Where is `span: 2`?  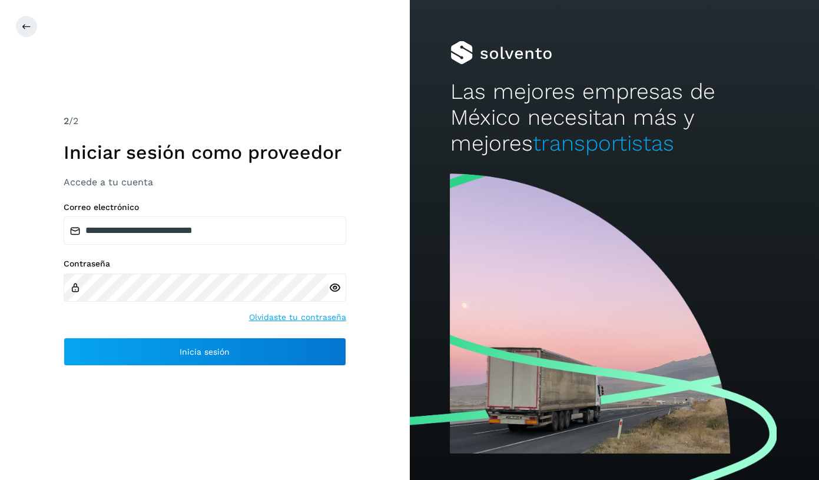 span: 2 is located at coordinates (66, 121).